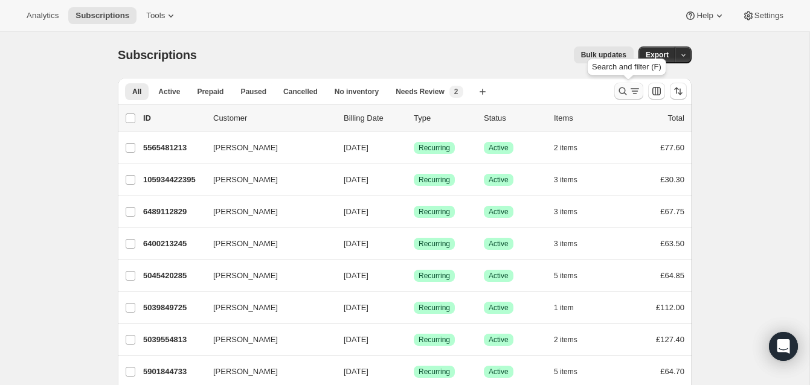 The width and height of the screenshot is (810, 385). What do you see at coordinates (173, 340) in the screenshot?
I see `p: 5039554813` at bounding box center [173, 340].